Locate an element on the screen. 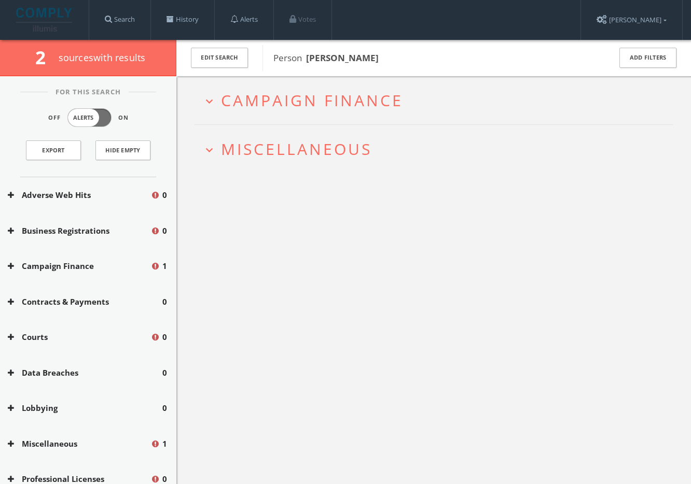 This screenshot has width=691, height=484. span: Miscellaneous is located at coordinates (296, 149).